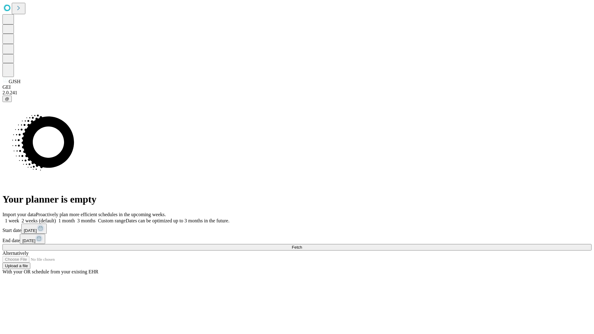 Image resolution: width=594 pixels, height=334 pixels. Describe the element at coordinates (39, 221) in the screenshot. I see `span: 2 weeks (default)` at that location.